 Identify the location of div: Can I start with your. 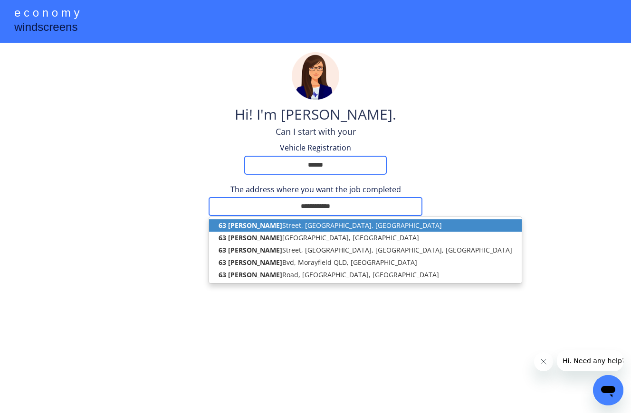
(315, 132).